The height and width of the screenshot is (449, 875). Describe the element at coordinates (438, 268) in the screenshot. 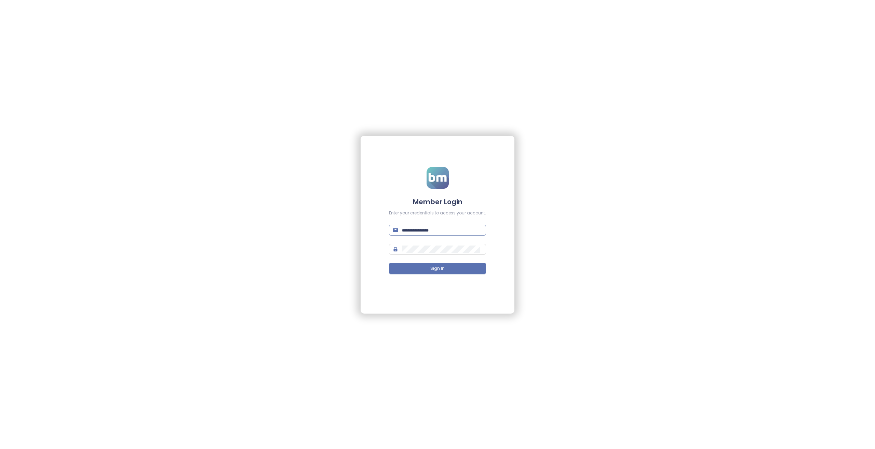

I see `span: Sign In` at that location.